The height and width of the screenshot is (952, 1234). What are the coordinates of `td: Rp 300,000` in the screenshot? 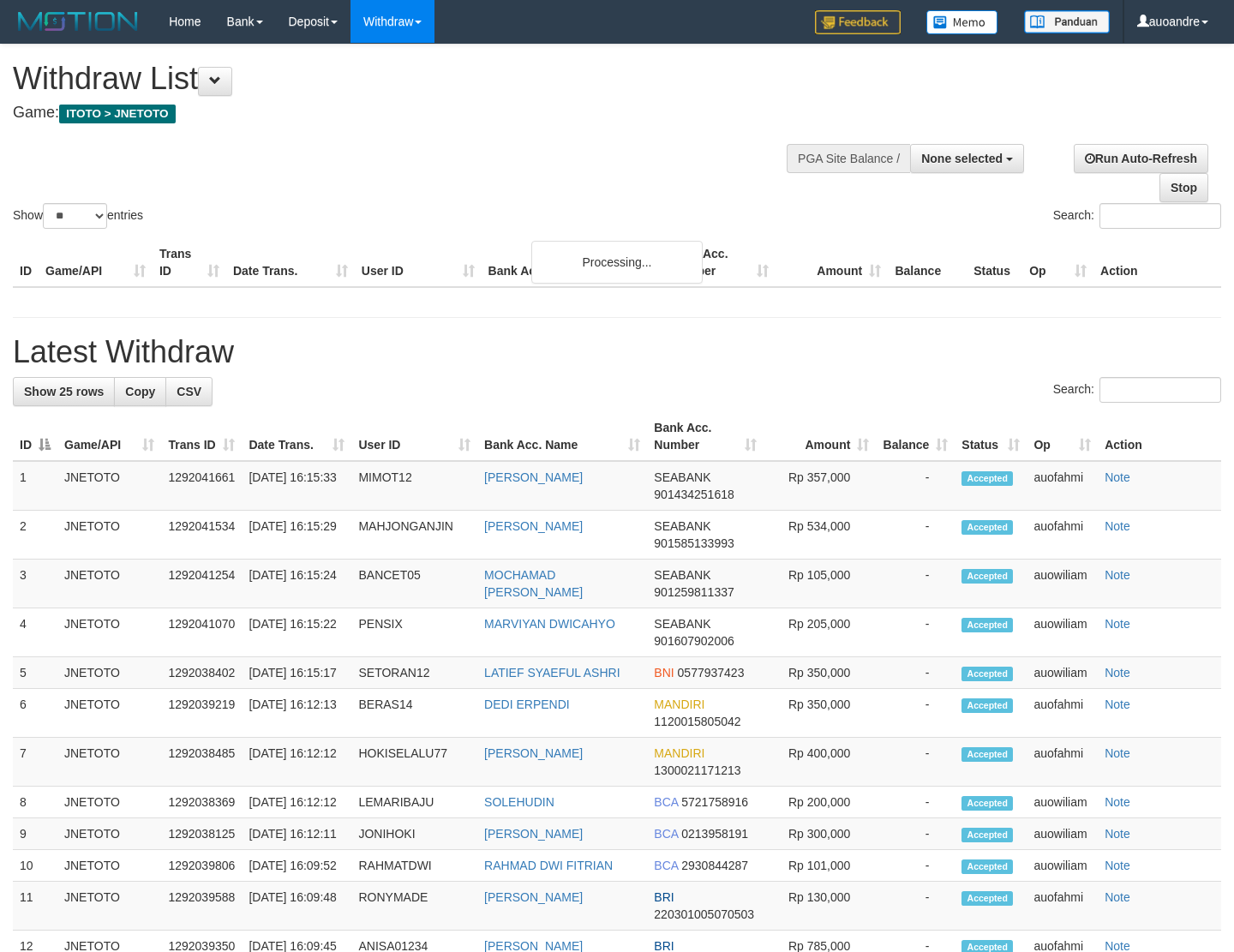 It's located at (820, 833).